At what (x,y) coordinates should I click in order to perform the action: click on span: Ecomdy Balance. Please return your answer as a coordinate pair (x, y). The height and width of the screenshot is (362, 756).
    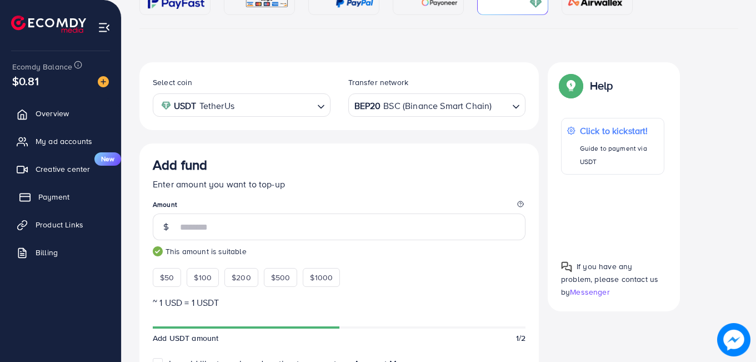
    Looking at the image, I should click on (42, 67).